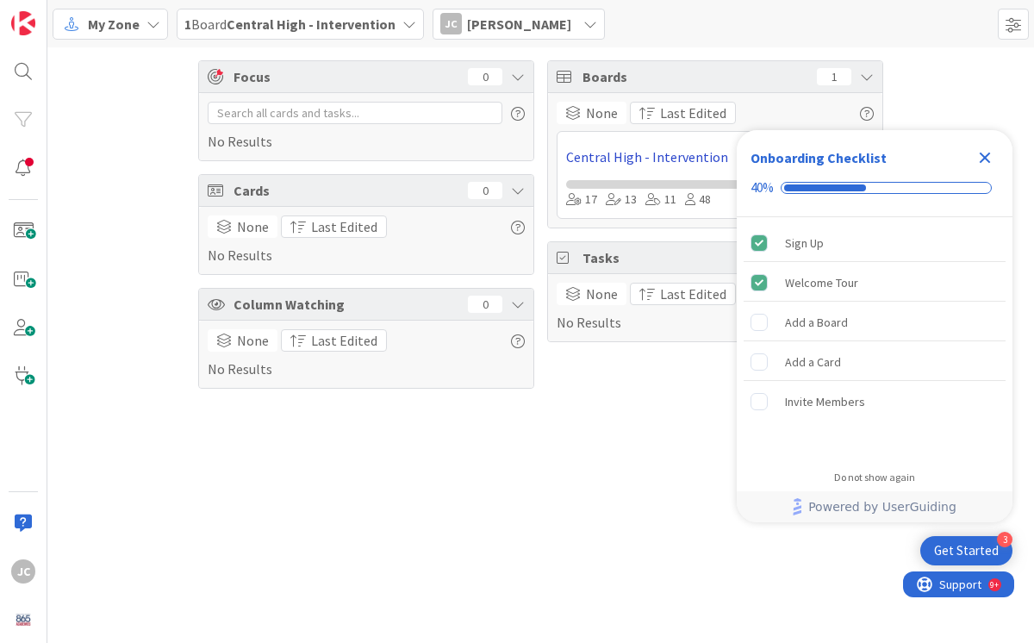  I want to click on div: Welcome Tour is complete., so click(875, 283).